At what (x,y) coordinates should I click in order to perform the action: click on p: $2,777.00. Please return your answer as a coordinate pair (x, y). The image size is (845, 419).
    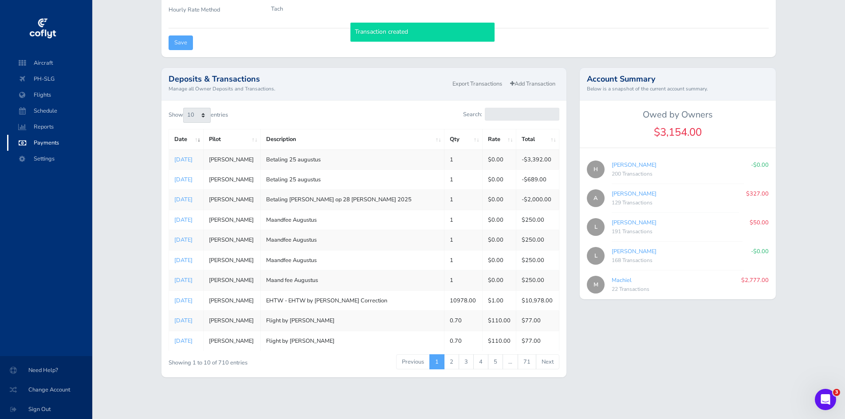
    Looking at the image, I should click on (755, 280).